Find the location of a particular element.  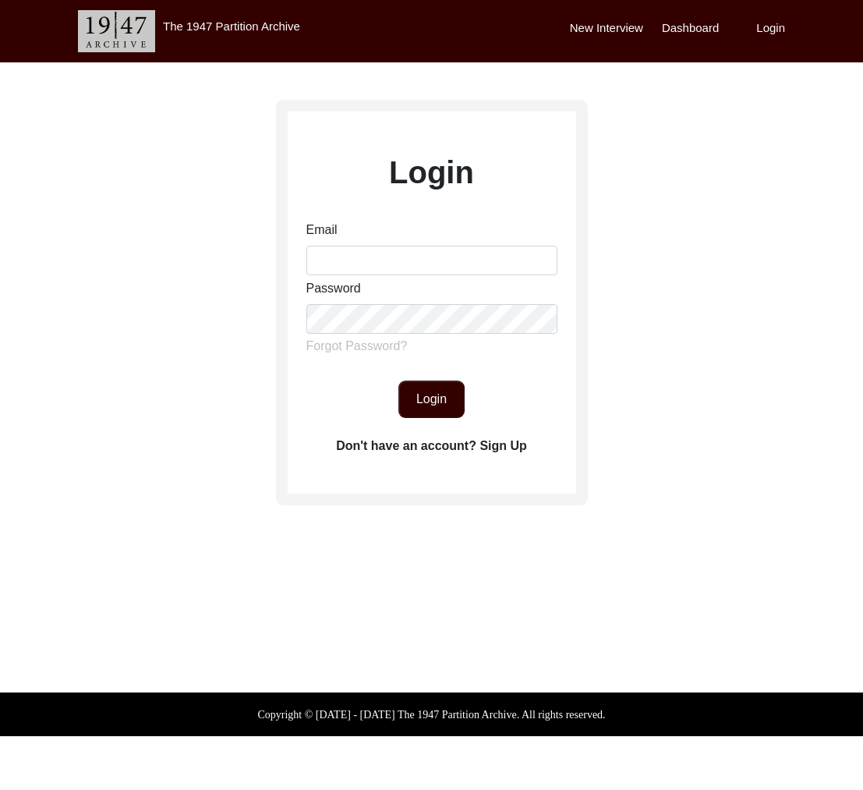

label: Don't have an account? Sign Up is located at coordinates (431, 446).